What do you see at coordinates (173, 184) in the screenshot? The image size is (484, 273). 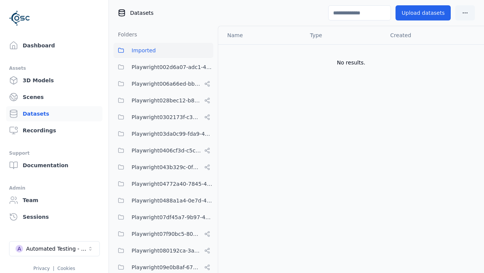 I see `span: Playwright04772a40-7845-40f2-bf94-f85d29927f9d` at bounding box center [173, 184].